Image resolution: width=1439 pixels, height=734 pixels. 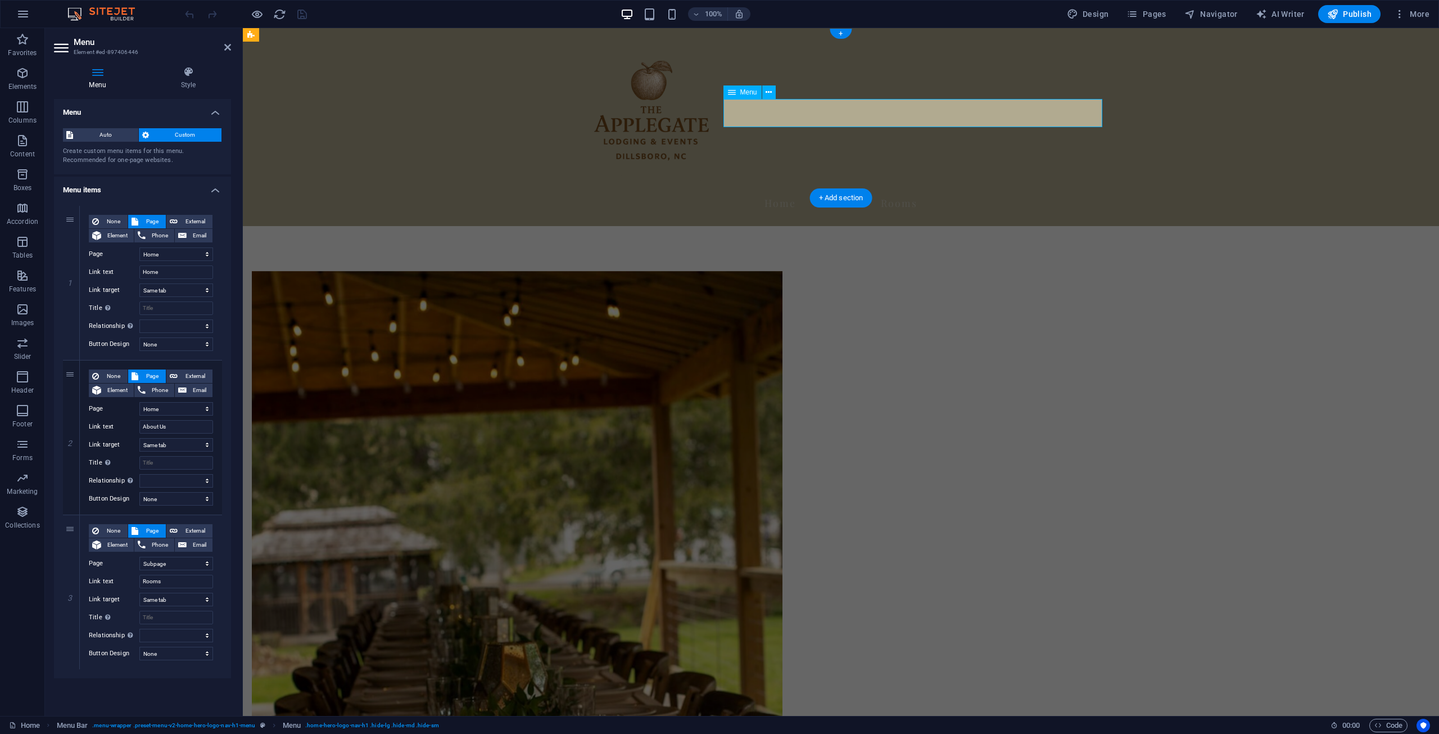 I want to click on h4: Menu items, so click(x=142, y=187).